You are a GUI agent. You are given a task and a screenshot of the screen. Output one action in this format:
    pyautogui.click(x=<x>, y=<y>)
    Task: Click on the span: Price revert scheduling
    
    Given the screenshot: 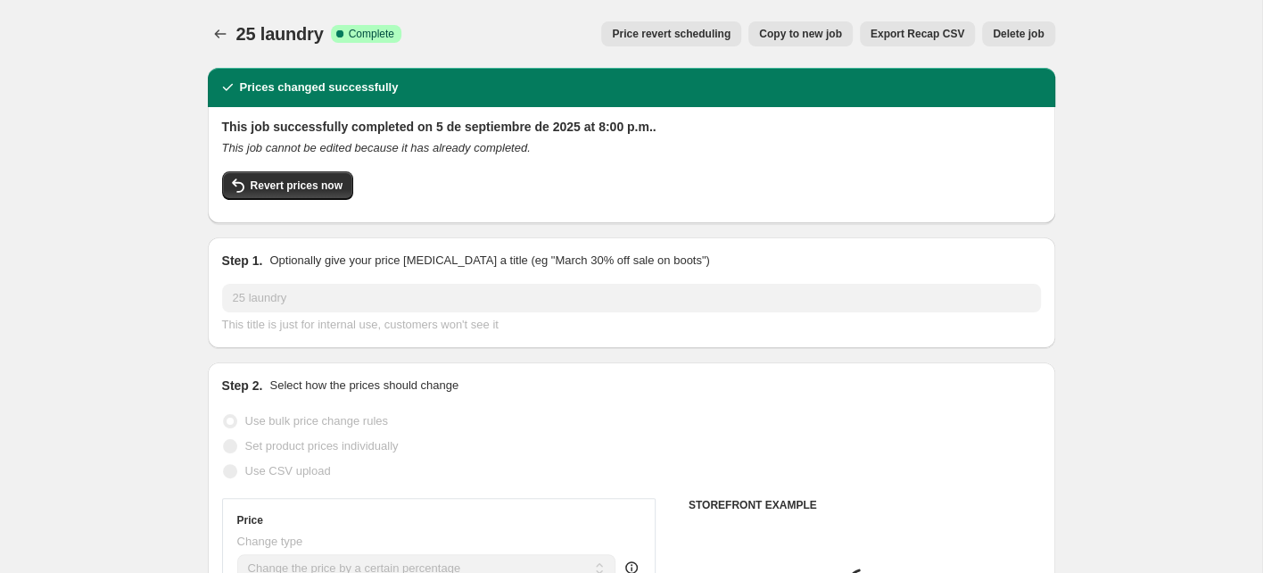 What is the action you would take?
    pyautogui.click(x=671, y=34)
    